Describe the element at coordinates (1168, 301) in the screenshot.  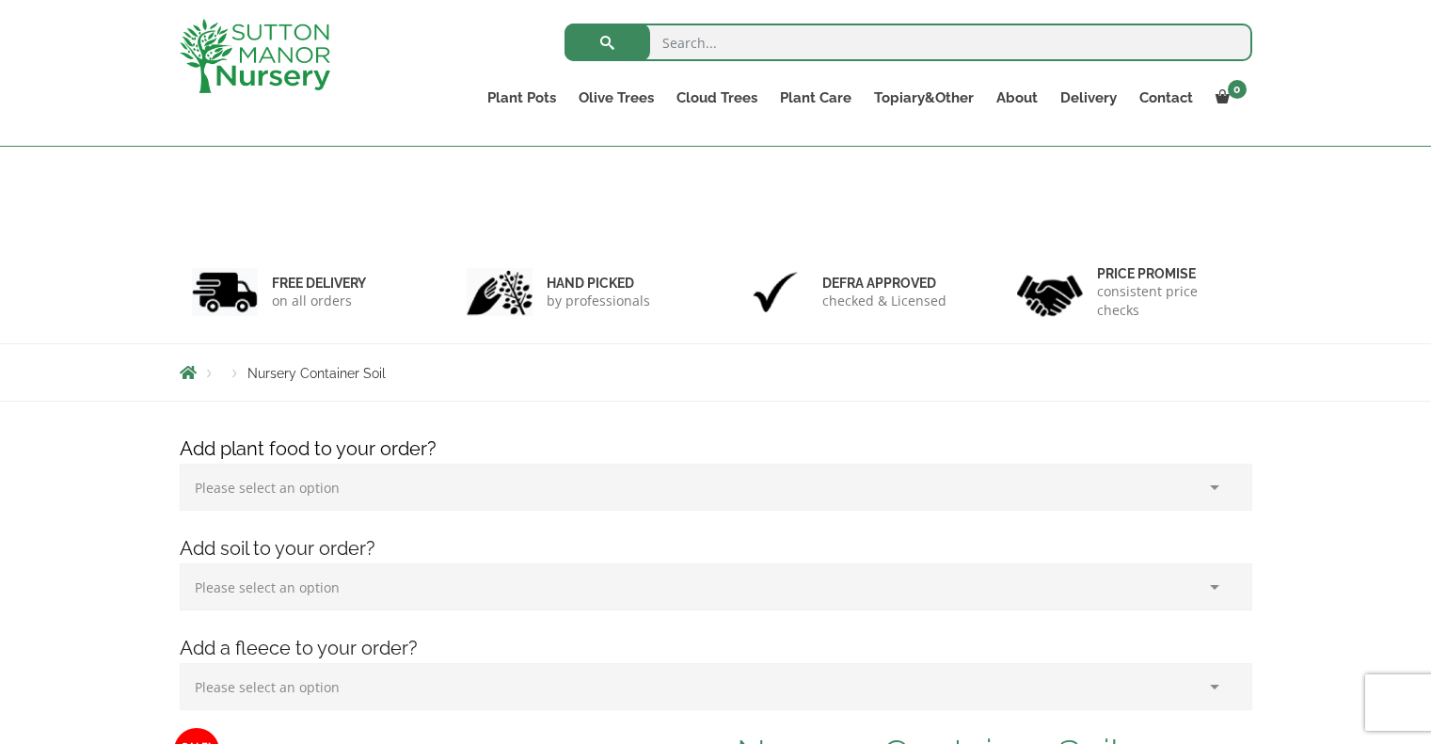
I see `p: consistent price checks` at that location.